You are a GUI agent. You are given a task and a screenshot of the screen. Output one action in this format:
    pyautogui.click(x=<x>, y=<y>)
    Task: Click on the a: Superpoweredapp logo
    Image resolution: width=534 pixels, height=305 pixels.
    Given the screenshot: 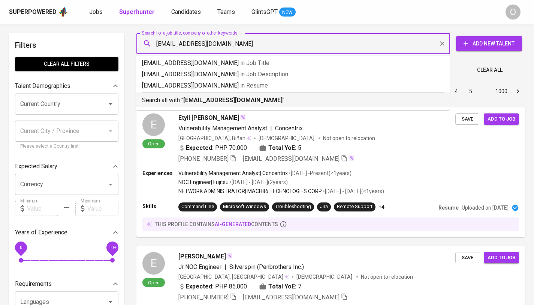 What is the action you would take?
    pyautogui.click(x=39, y=12)
    